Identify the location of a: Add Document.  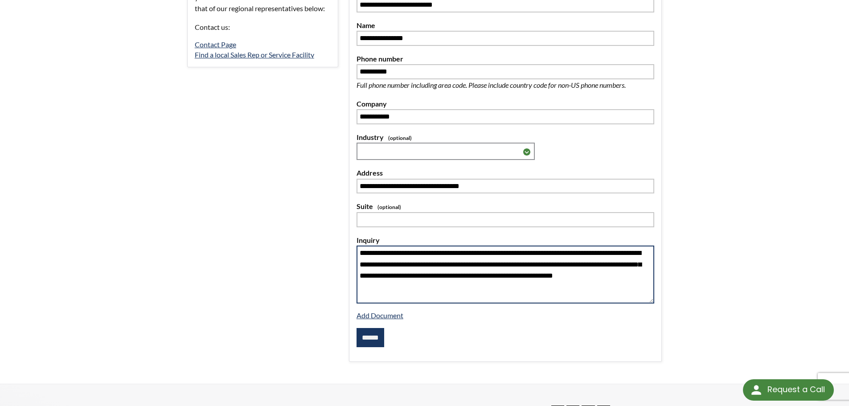
(380, 315).